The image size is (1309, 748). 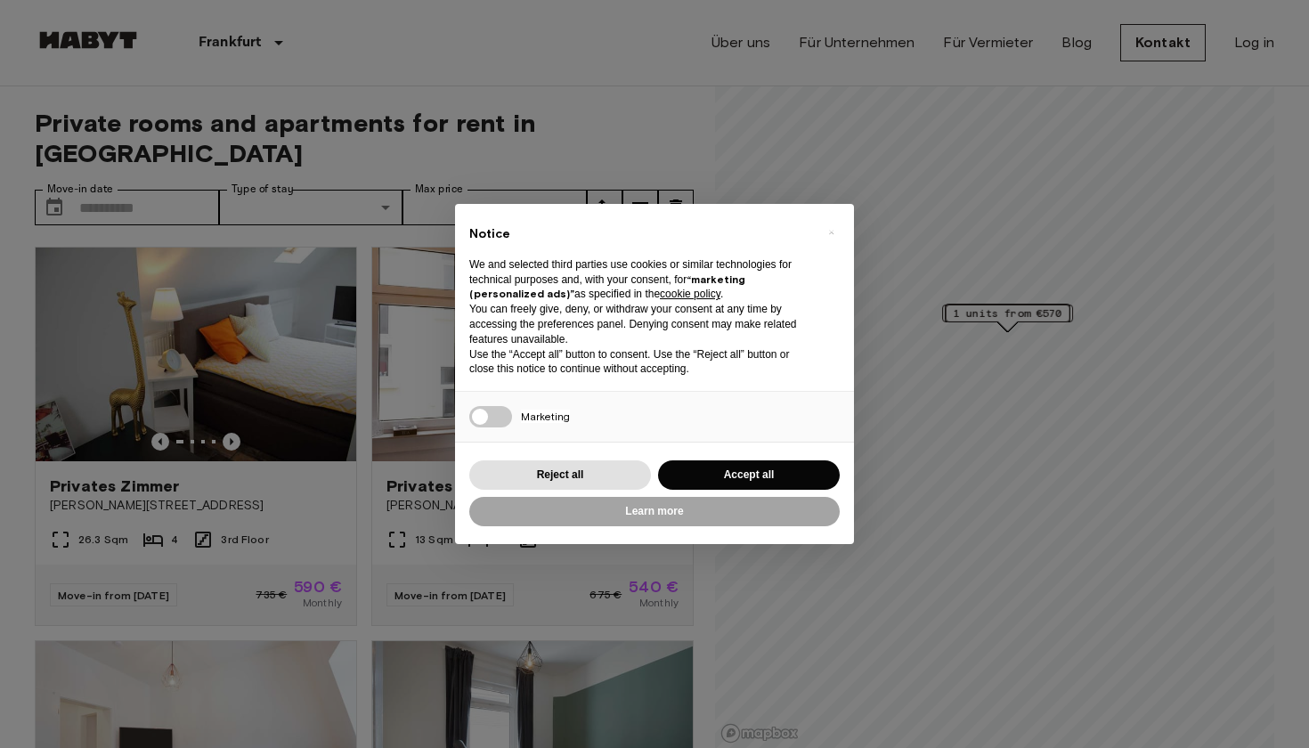 I want to click on a: cookie policy, so click(x=690, y=294).